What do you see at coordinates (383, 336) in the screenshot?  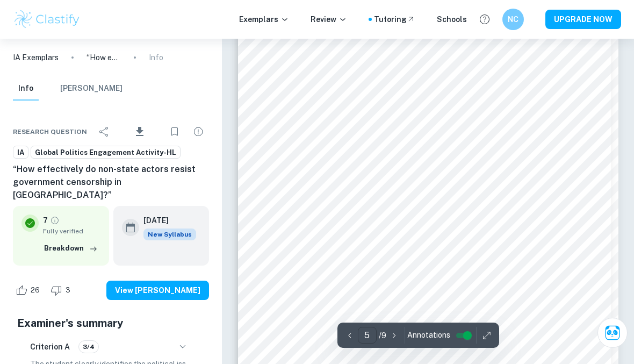 I see `p: / 9` at bounding box center [383, 336].